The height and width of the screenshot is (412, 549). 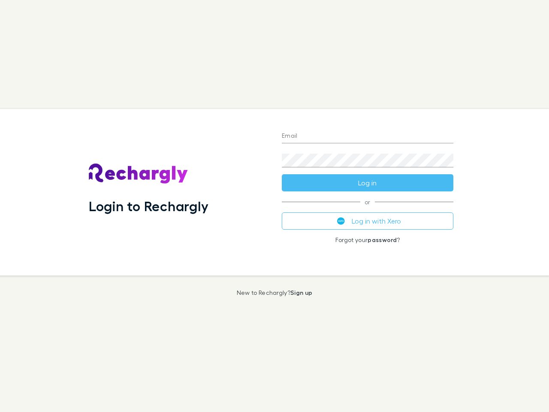 What do you see at coordinates (368, 240) in the screenshot?
I see `p: Forgot your ?` at bounding box center [368, 240].